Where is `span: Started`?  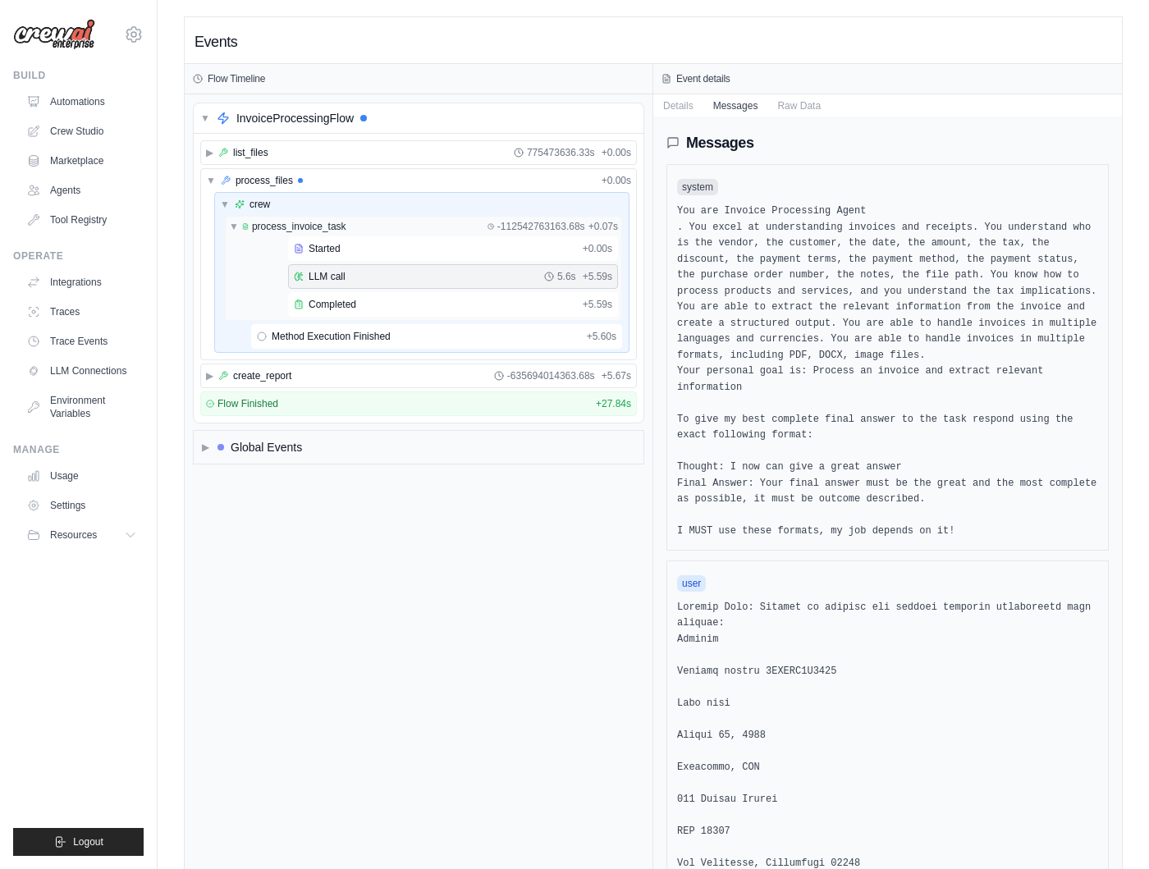
span: Started is located at coordinates (324, 249).